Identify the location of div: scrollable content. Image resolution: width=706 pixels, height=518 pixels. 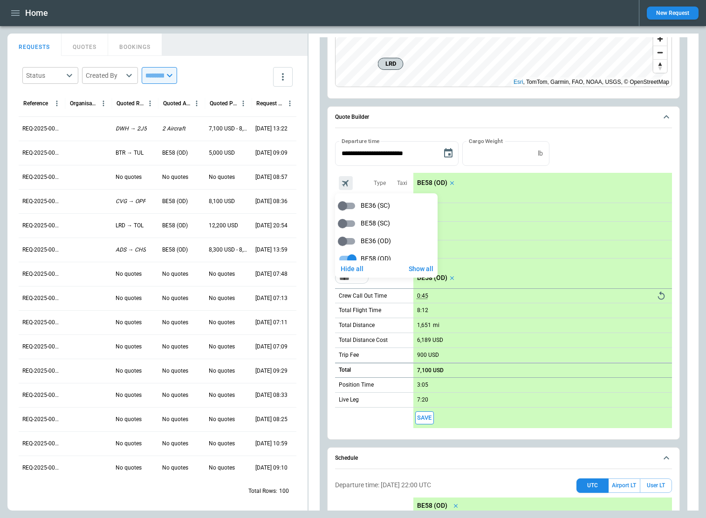
(386, 233).